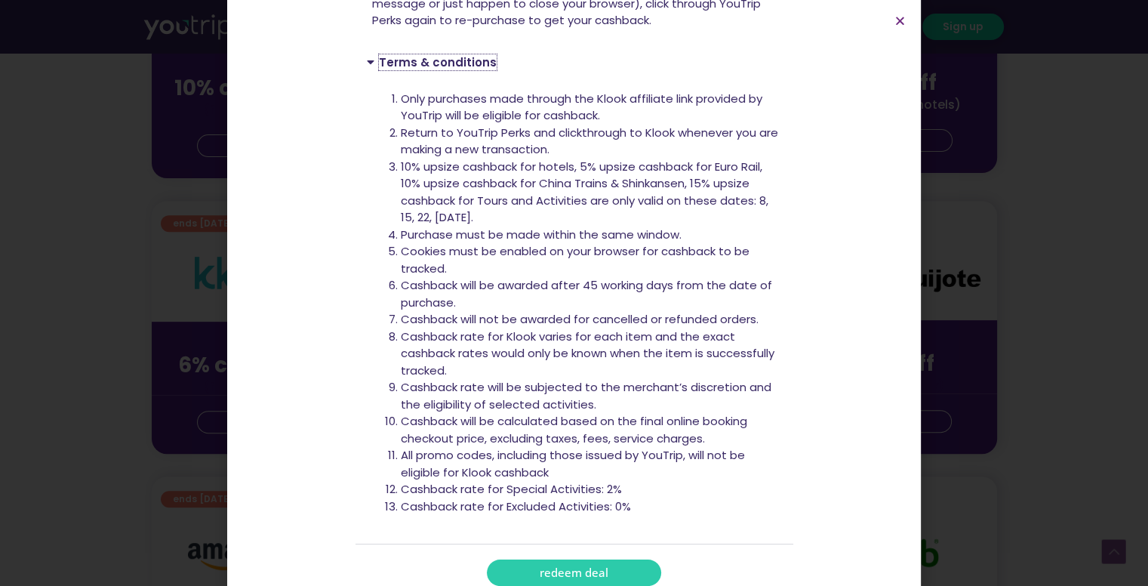 This screenshot has height=586, width=1148. Describe the element at coordinates (591, 260) in the screenshot. I see `li: Cookies must be enabled on your browser for cashback to be tracked.` at that location.